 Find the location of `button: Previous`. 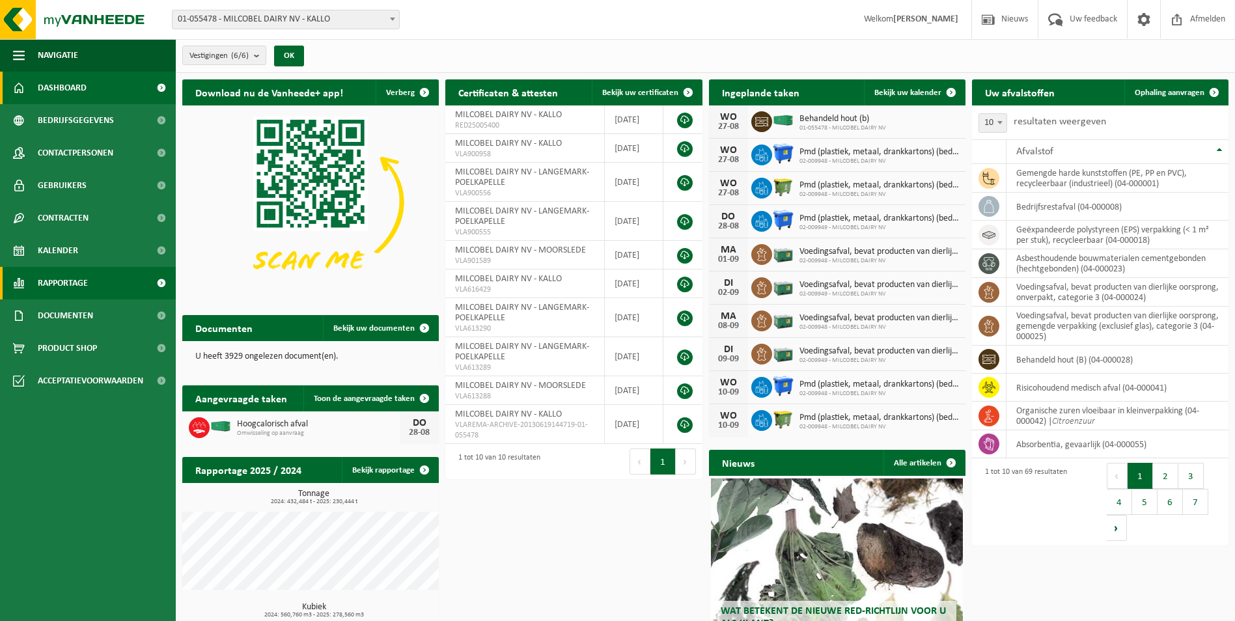

button: Previous is located at coordinates (640, 462).